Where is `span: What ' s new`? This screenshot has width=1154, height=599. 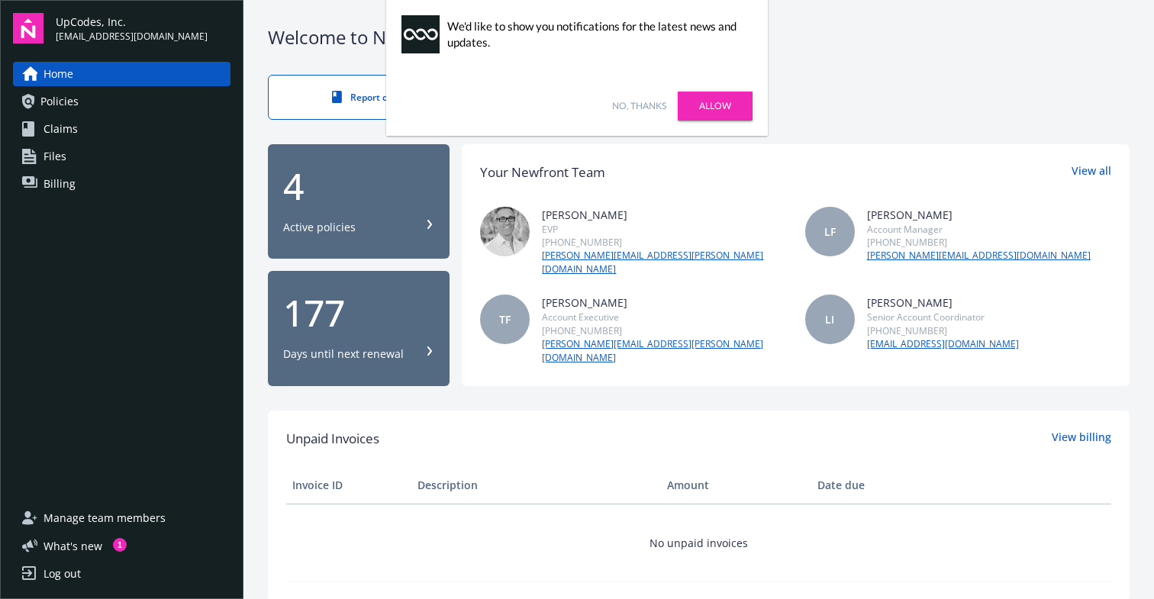 span: What ' s new is located at coordinates (73, 546).